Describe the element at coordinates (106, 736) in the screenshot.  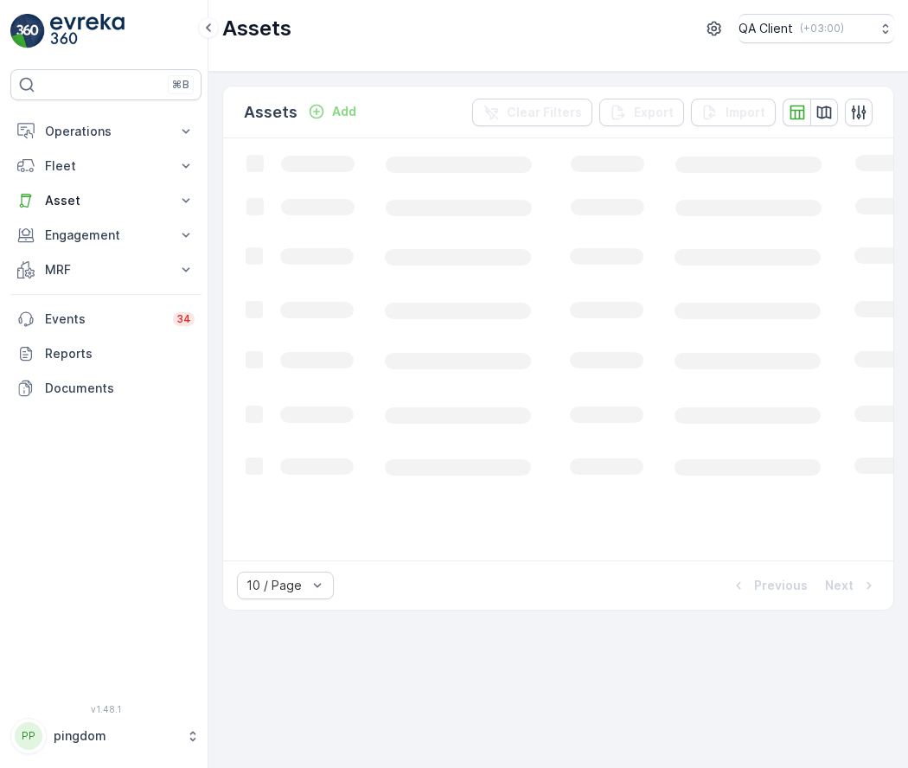
I see `button: PPpingdom` at that location.